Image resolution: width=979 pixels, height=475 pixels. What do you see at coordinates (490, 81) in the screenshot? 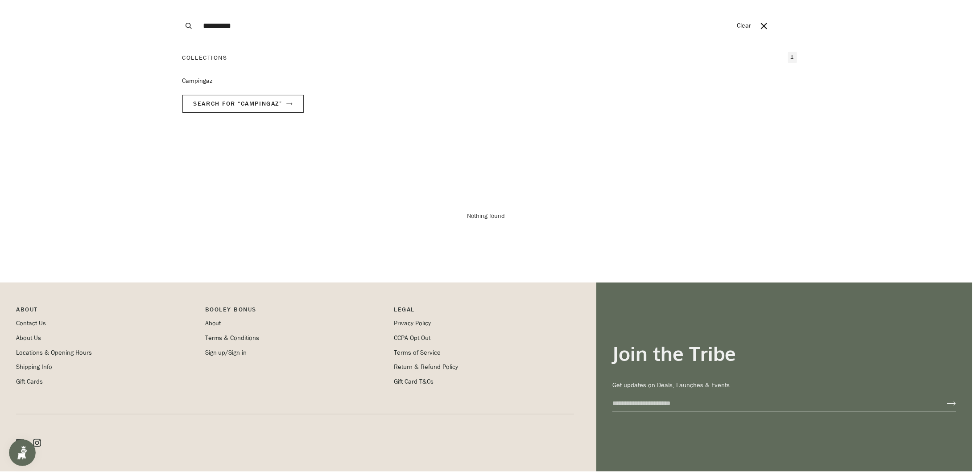
I see `ul: Collections` at bounding box center [490, 81].